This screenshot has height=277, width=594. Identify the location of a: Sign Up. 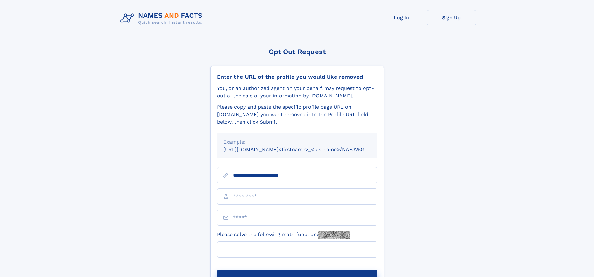
(452, 17).